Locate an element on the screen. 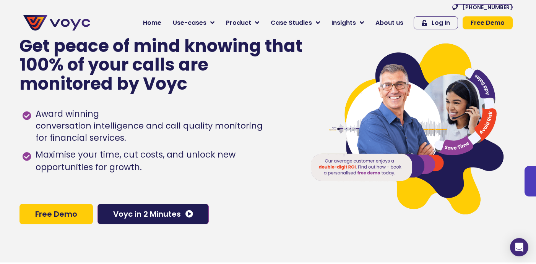  span: Maximise your time, cut costs, and unlock new opportunities for growth. is located at coordinates (164, 162).